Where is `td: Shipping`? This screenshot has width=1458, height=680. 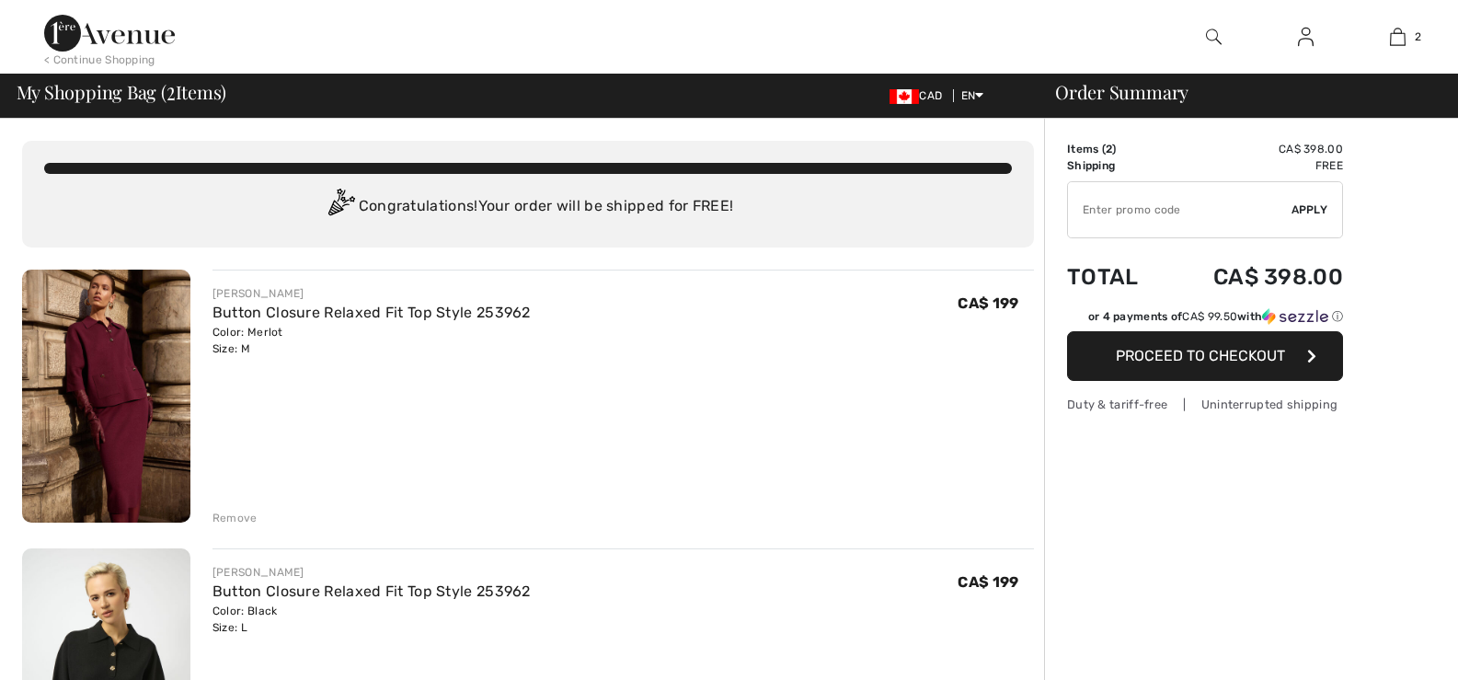
td: Shipping is located at coordinates (1116, 166).